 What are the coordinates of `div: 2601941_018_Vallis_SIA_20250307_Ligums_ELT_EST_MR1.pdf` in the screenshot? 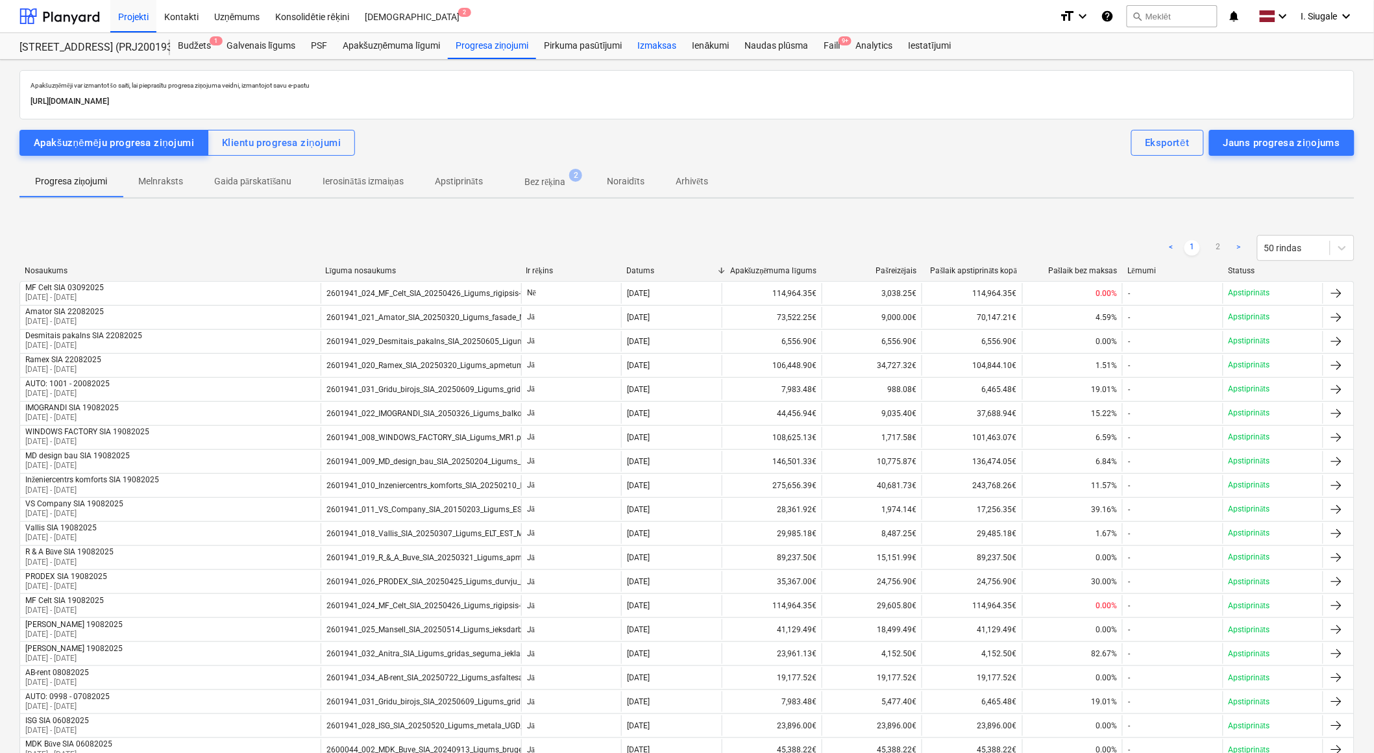 It's located at (436, 534).